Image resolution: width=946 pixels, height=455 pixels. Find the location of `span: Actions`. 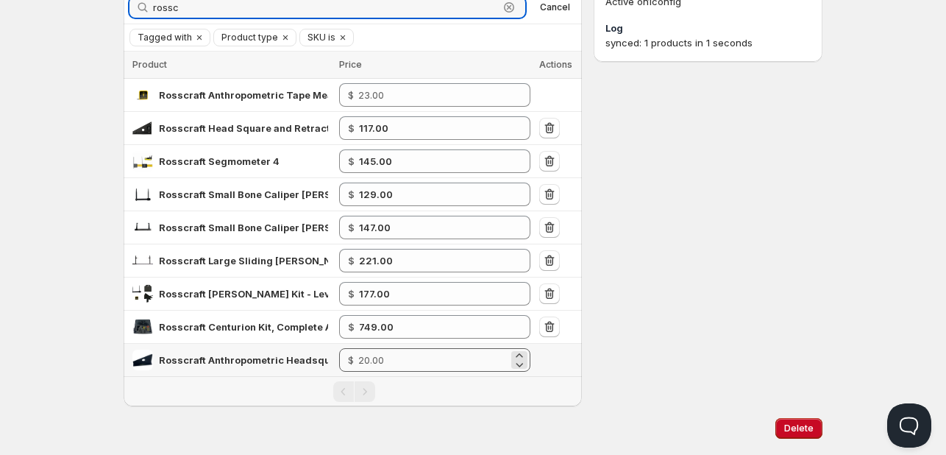

span: Actions is located at coordinates (555, 64).